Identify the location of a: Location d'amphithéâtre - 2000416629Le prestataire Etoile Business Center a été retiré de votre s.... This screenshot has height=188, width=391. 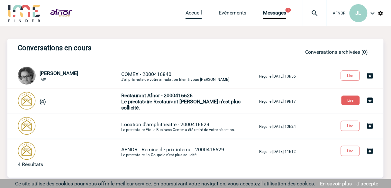
(157, 126).